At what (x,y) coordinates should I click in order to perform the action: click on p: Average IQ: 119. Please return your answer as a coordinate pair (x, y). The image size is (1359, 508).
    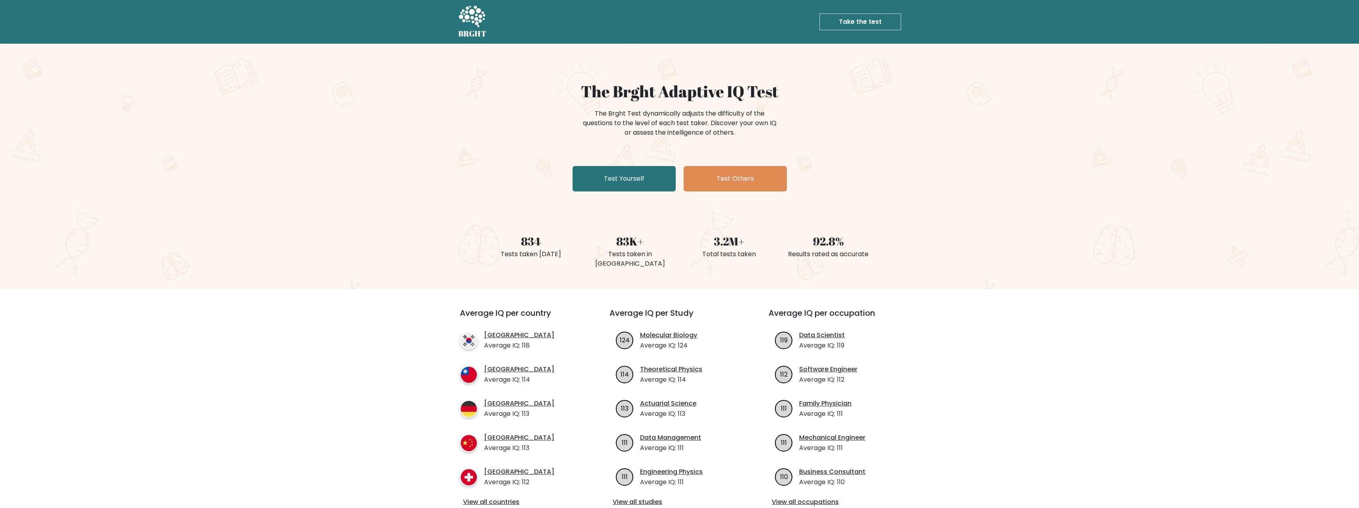
    Looking at the image, I should click on (822, 345).